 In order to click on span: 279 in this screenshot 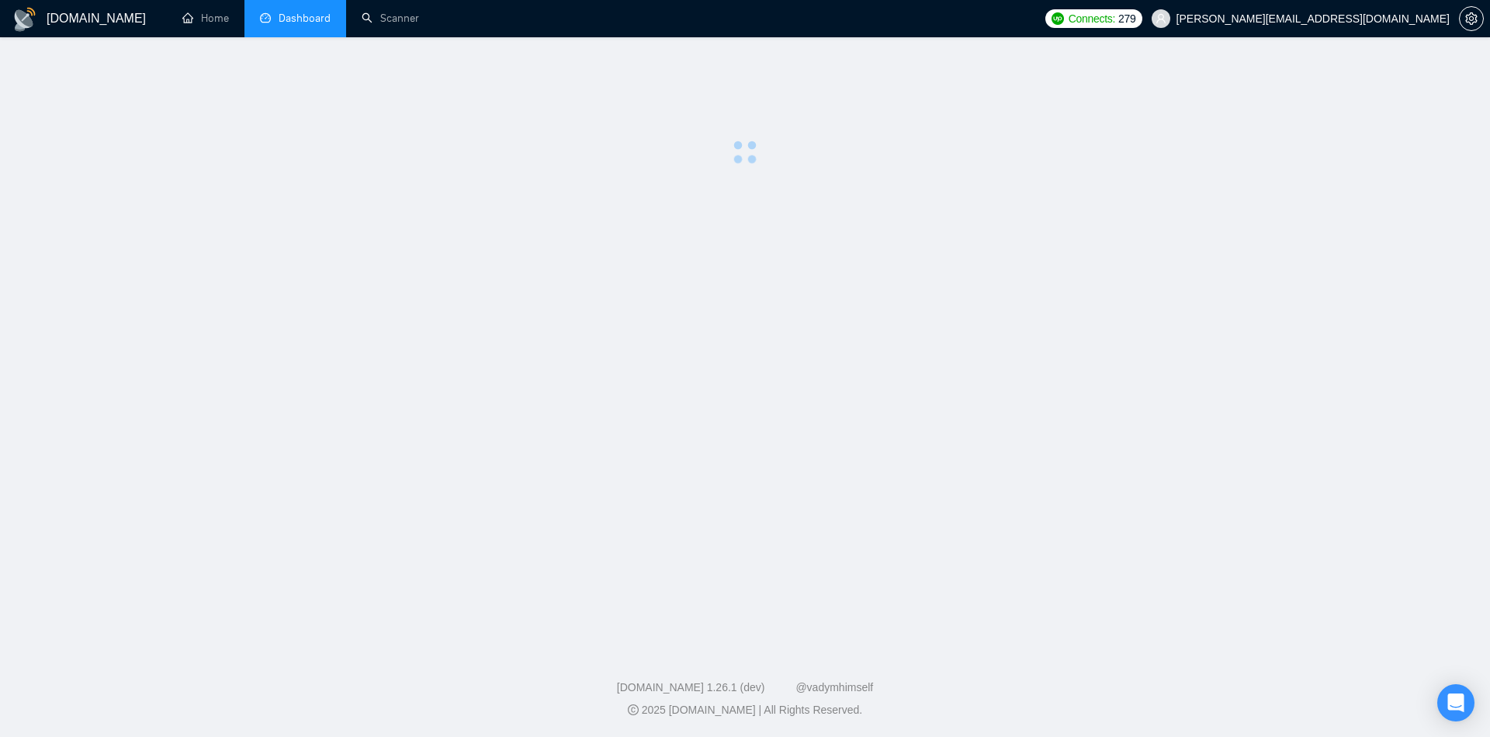, I will do `click(1127, 19)`.